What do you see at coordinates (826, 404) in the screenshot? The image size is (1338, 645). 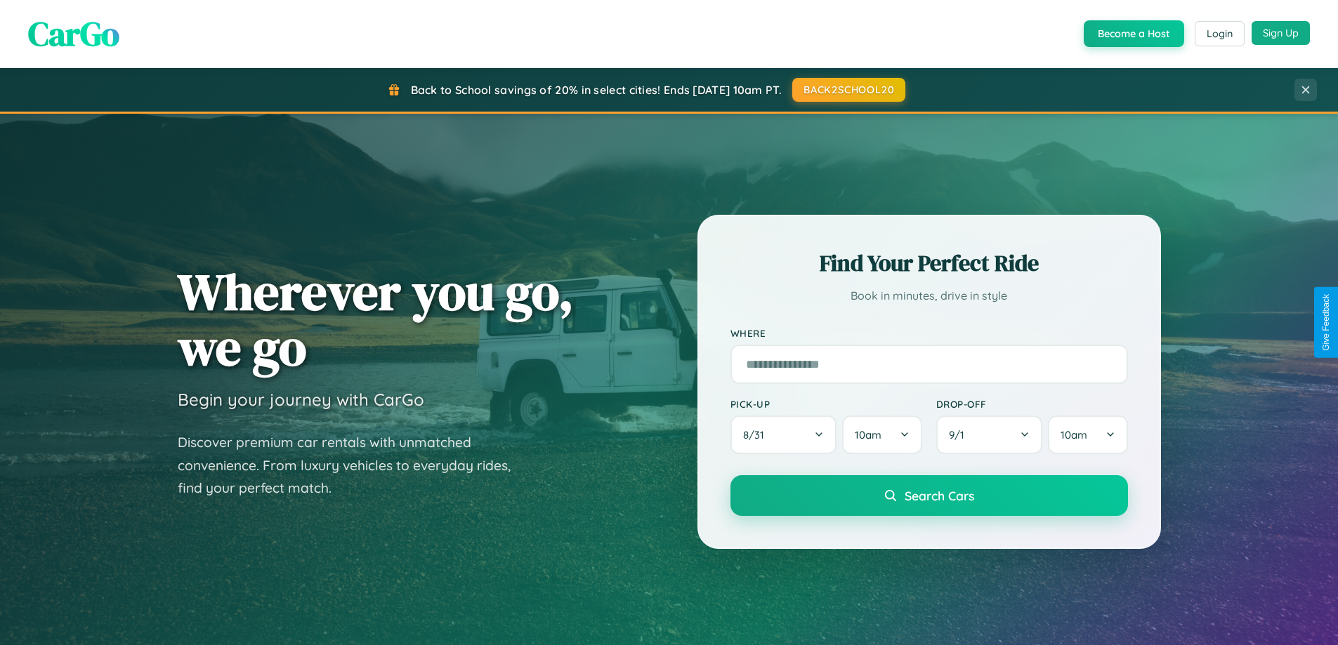 I see `label: Pick-up` at bounding box center [826, 404].